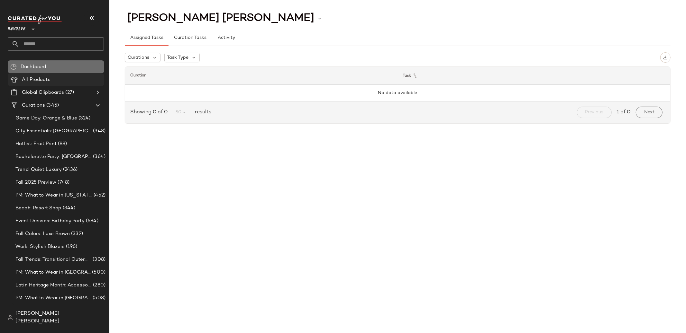 The height and width of the screenshot is (333, 686). What do you see at coordinates (38, 208) in the screenshot?
I see `span: Beach: Resort Shop` at bounding box center [38, 208].